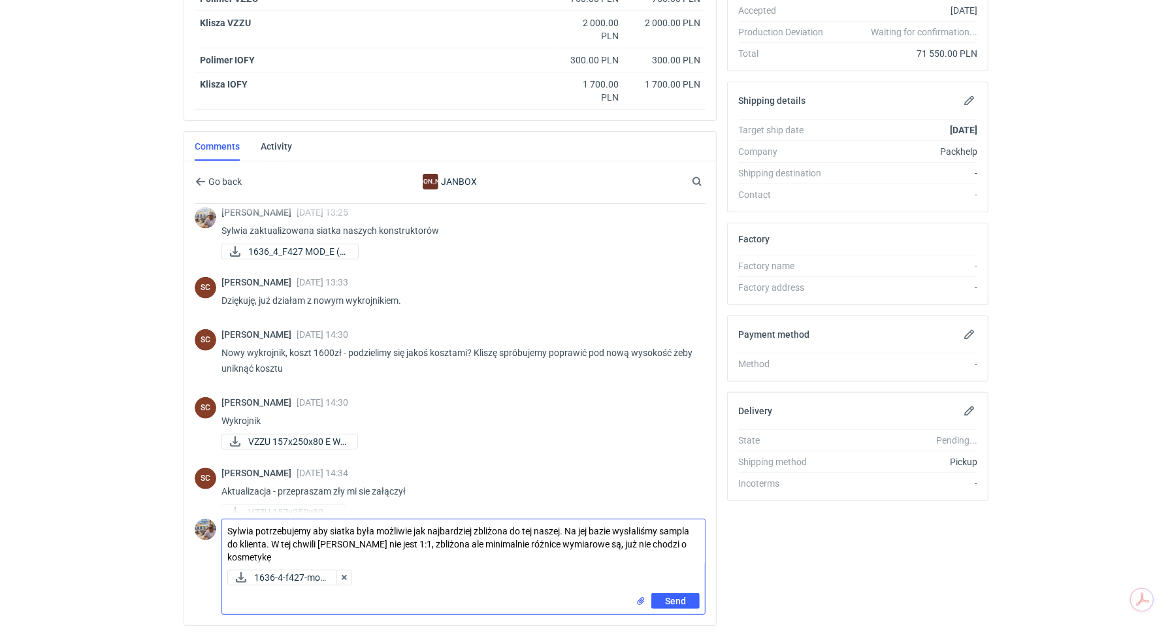  Describe the element at coordinates (289, 442) in the screenshot. I see `a: VZZU 157x250x80 E Wy...` at that location.